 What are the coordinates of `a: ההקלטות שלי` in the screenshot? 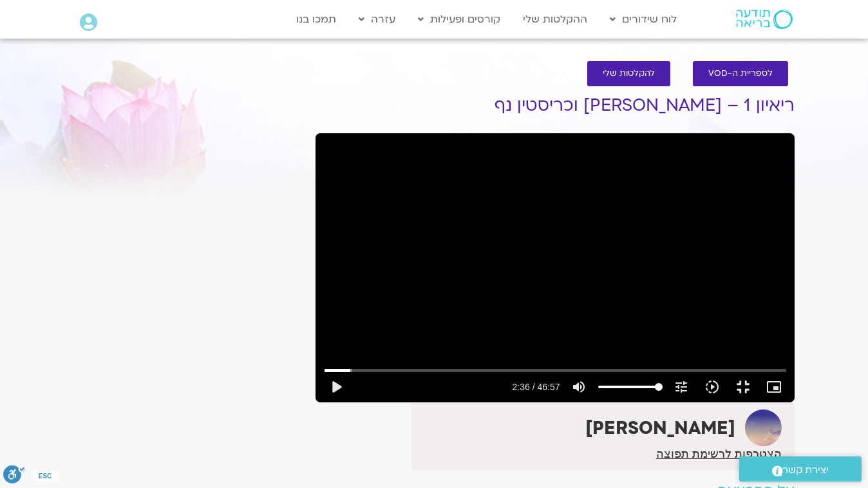 It's located at (555, 19).